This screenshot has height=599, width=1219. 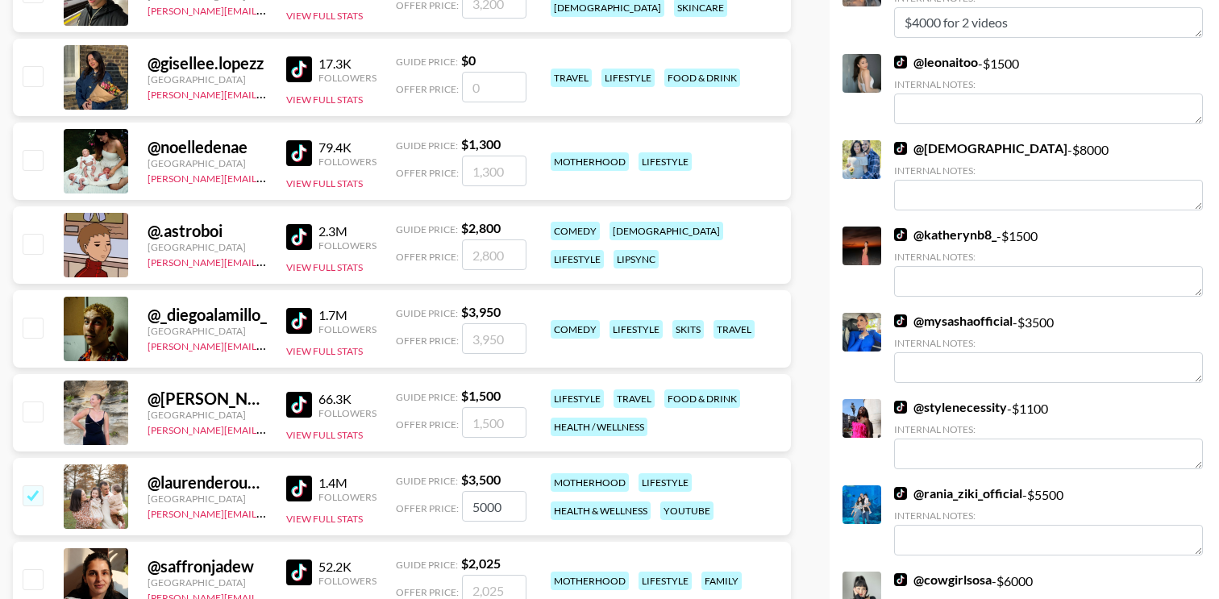 I want to click on strong: $ 3,950, so click(x=480, y=311).